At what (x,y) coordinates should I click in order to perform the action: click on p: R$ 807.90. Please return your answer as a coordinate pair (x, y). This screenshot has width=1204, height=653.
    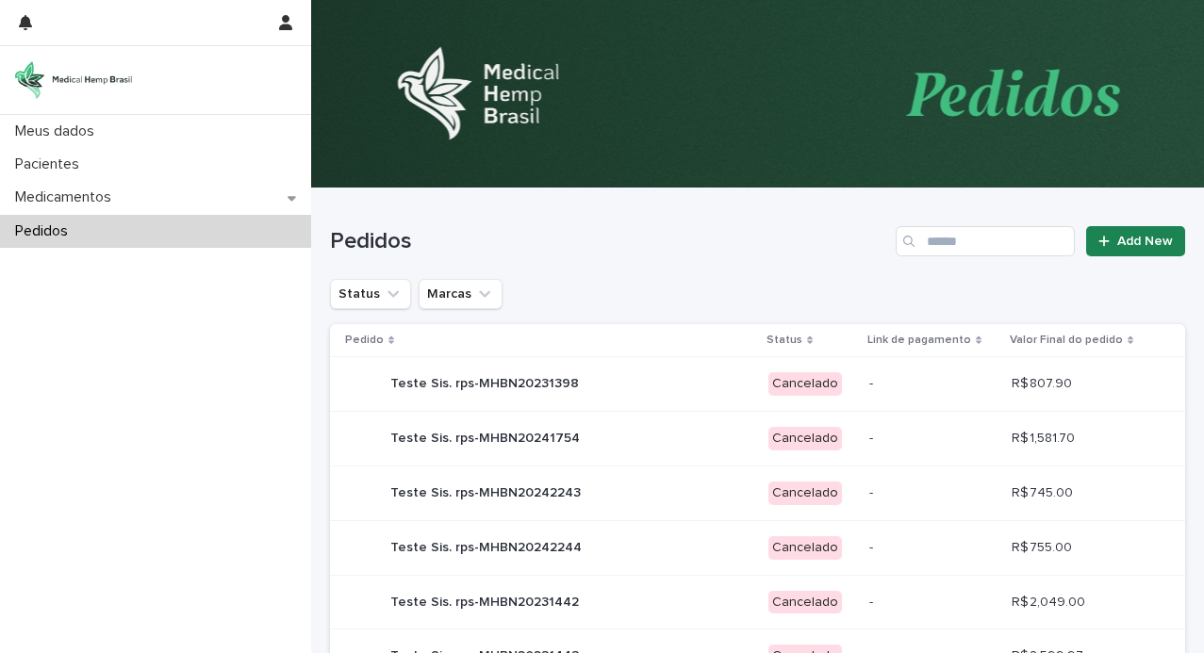
    Looking at the image, I should click on (1044, 382).